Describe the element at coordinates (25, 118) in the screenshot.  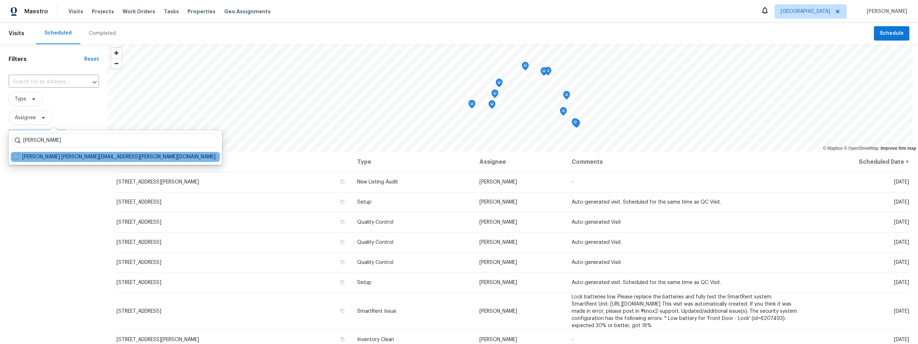
I see `span: Assignee` at that location.